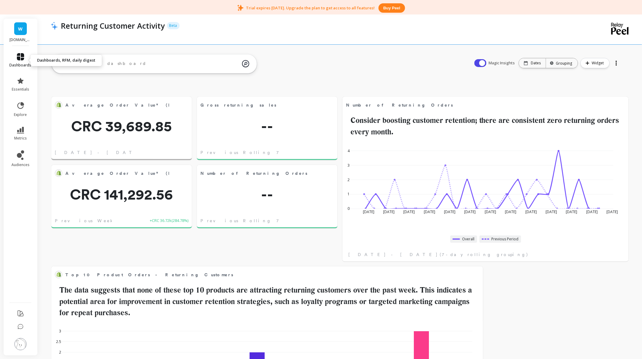  Describe the element at coordinates (246, 64) in the screenshot. I see `img: magic search icon` at that location.